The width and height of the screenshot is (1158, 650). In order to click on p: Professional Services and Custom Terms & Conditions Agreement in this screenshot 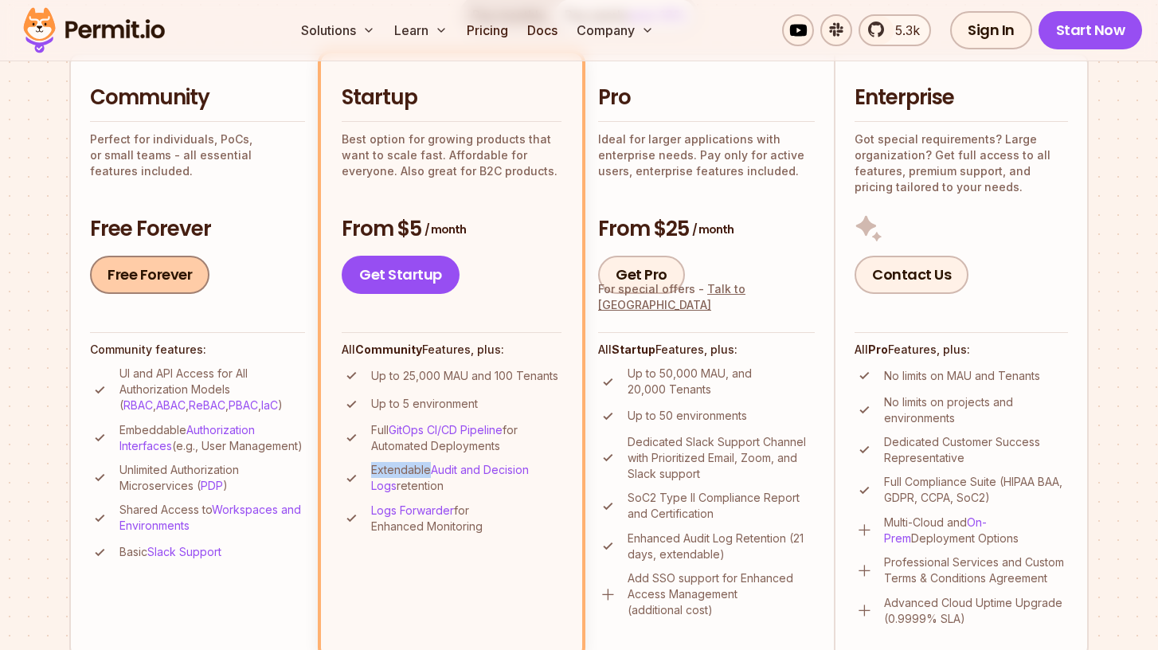, I will do `click(976, 570)`.